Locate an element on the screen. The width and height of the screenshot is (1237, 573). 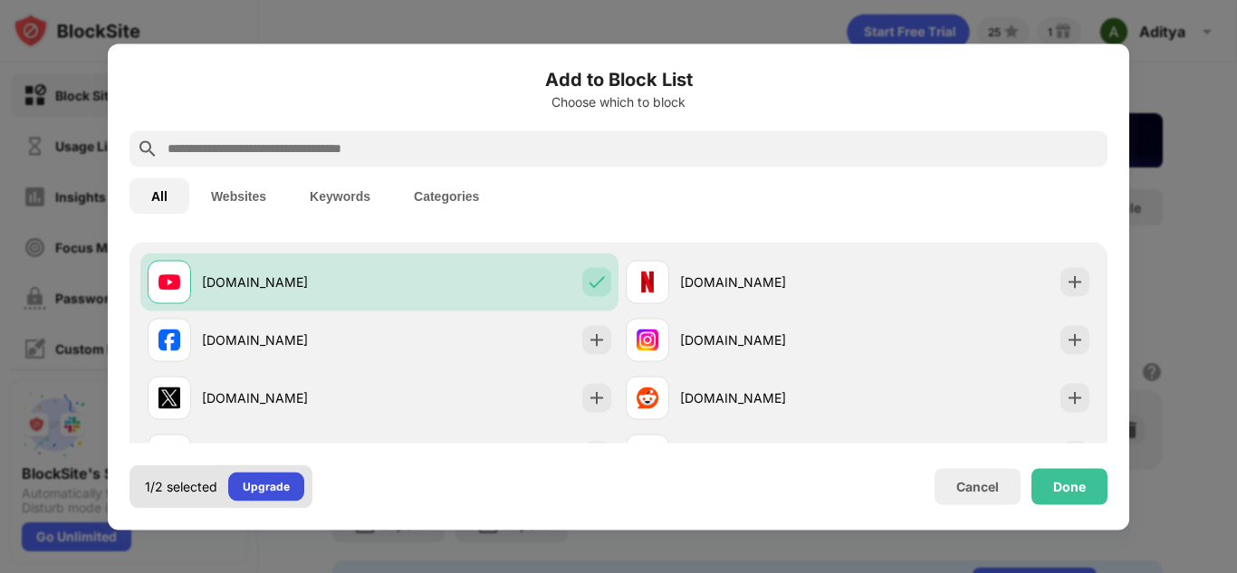
button: Categories is located at coordinates (446, 196).